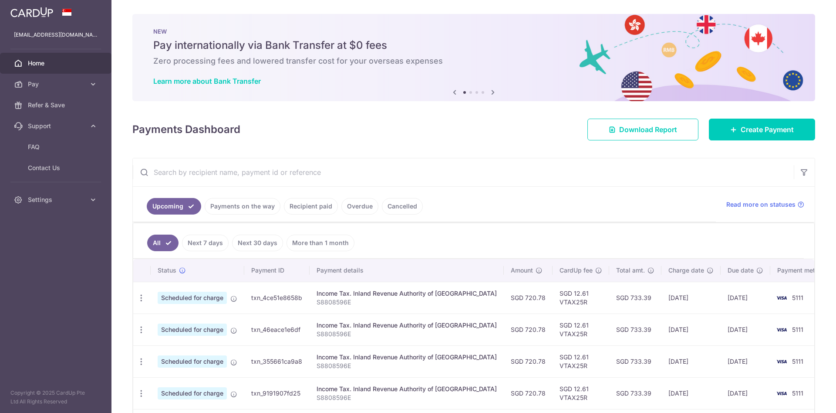 This screenshot has width=836, height=413. Describe the element at coordinates (762, 129) in the screenshot. I see `a: Create Payment` at that location.